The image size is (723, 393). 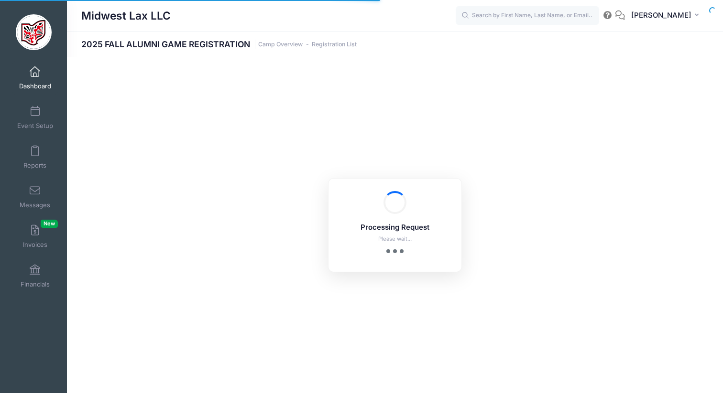 What do you see at coordinates (395, 239) in the screenshot?
I see `p: Please wait...` at bounding box center [395, 239].